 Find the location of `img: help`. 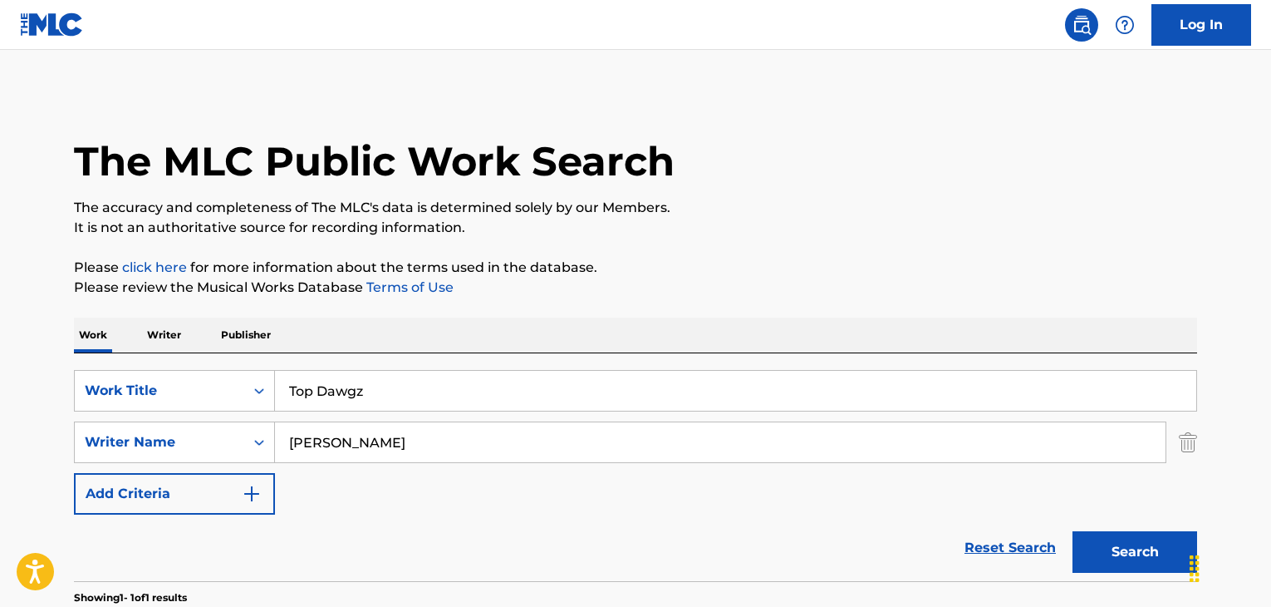

img: help is located at coordinates (1125, 25).